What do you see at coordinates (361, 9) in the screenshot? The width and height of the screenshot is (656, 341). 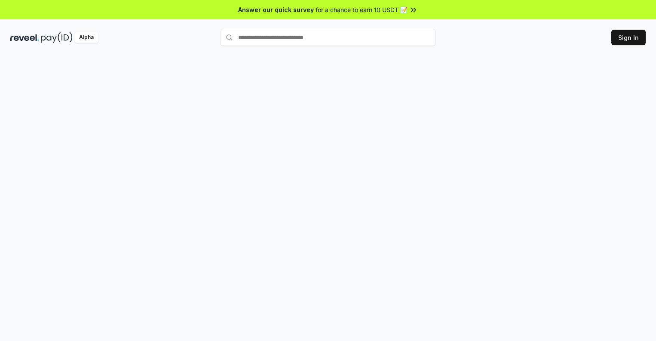 I see `span: for a chance to earn 10 USDT 📝` at bounding box center [361, 9].